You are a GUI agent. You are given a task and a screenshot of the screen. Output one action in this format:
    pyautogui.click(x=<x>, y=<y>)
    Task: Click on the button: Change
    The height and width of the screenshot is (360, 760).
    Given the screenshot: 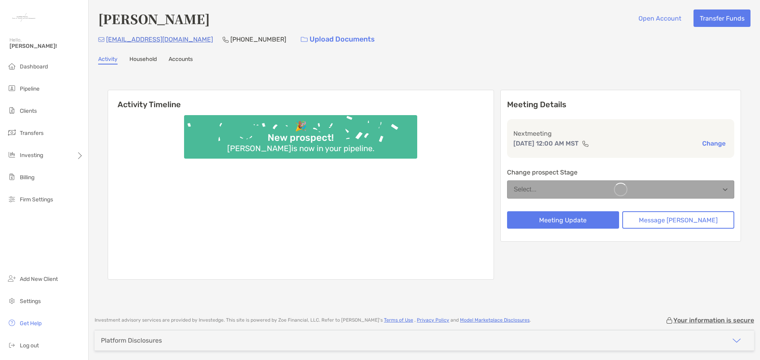 What is the action you would take?
    pyautogui.click(x=714, y=143)
    